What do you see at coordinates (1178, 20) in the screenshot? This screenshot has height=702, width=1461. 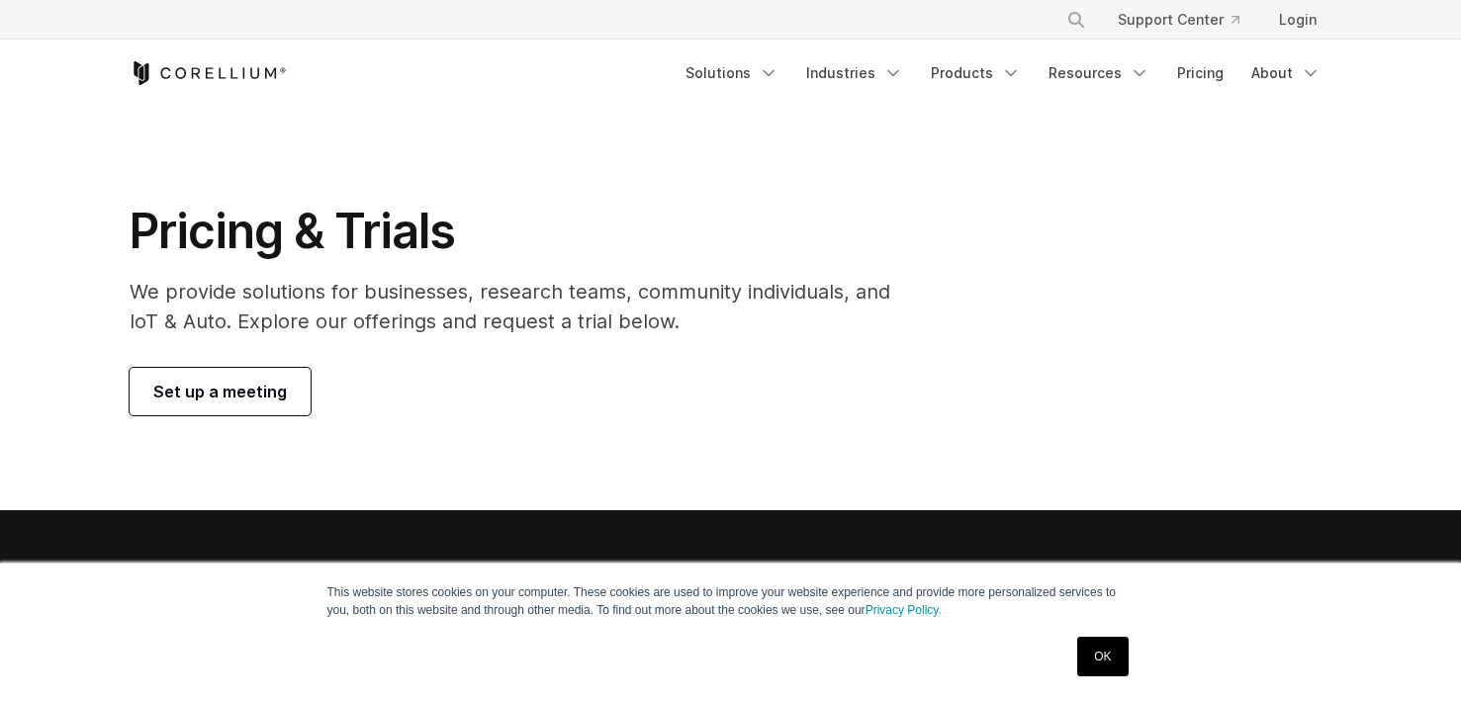 I see `a: Support Center` at bounding box center [1178, 20].